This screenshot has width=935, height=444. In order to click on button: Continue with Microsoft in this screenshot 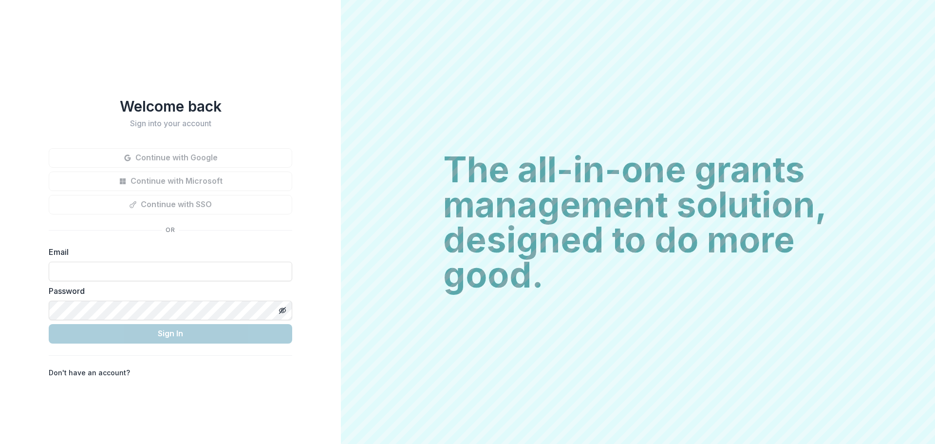, I will do `click(171, 181)`.